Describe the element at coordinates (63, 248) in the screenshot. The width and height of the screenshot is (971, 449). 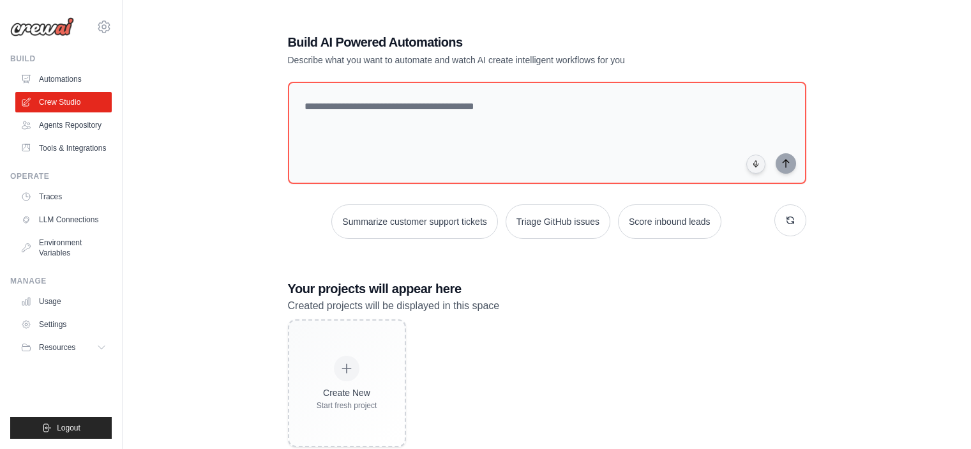
I see `a: Environment Variables` at that location.